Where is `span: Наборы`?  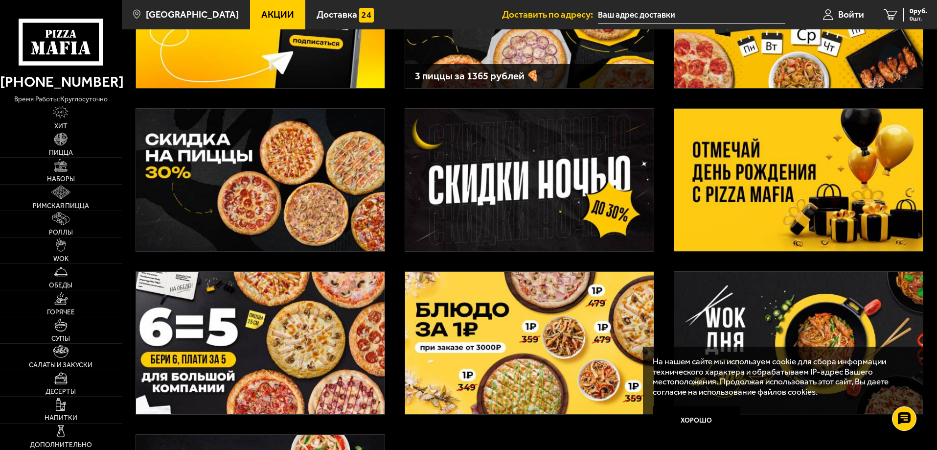
span: Наборы is located at coordinates (61, 179).